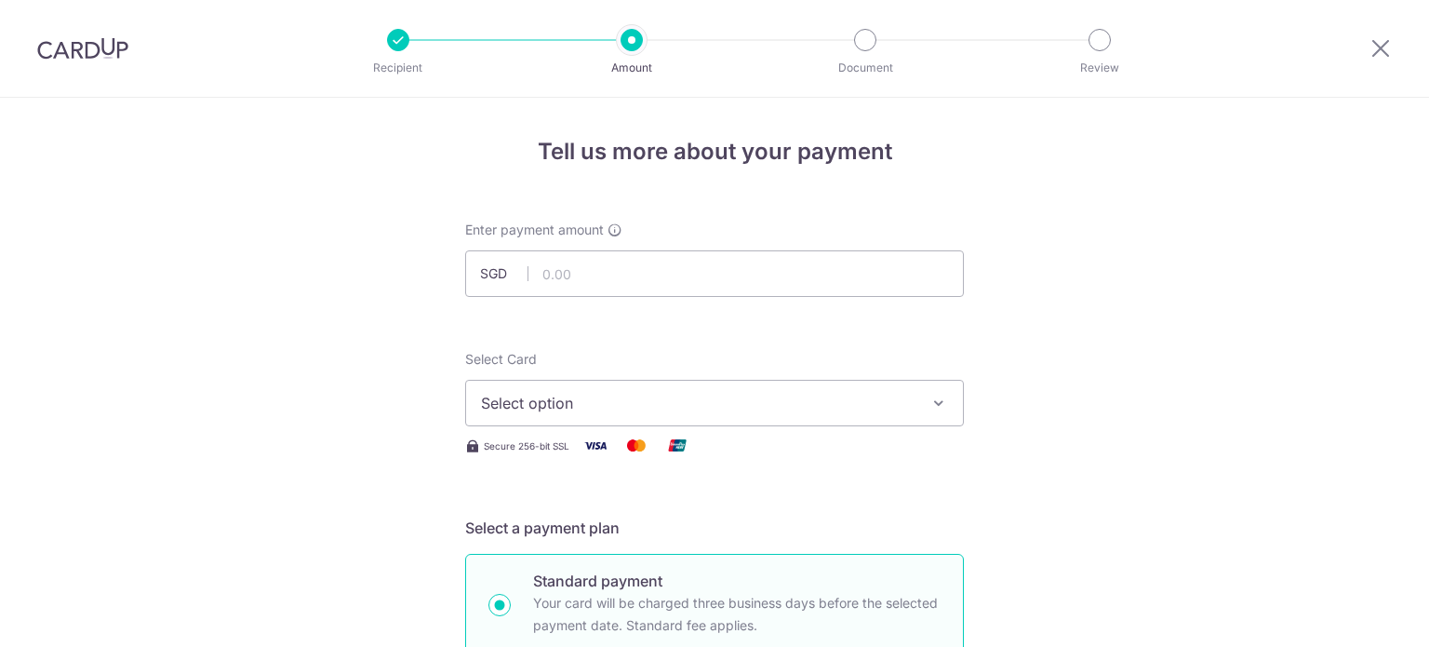 This screenshot has width=1429, height=647. I want to click on p: Document, so click(865, 68).